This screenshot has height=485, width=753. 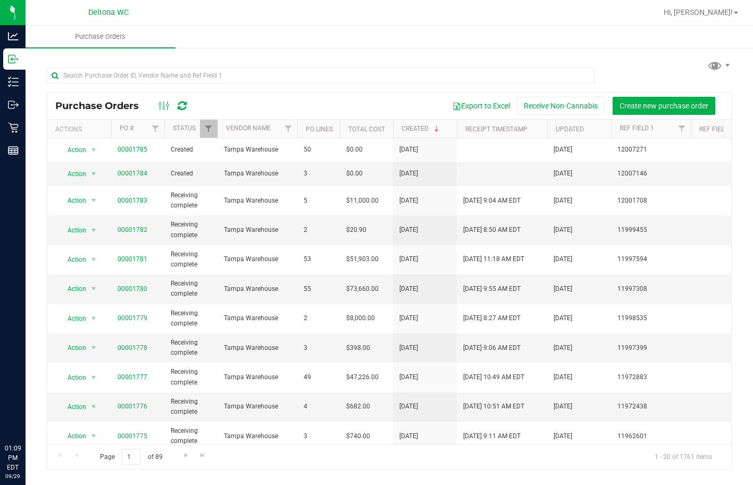 I want to click on span: $398.00, so click(x=358, y=348).